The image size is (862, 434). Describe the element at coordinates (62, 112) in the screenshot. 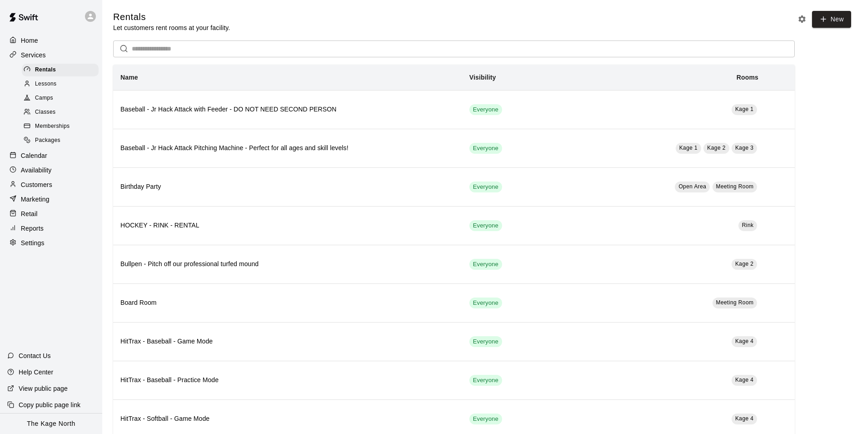

I see `a: Classes` at that location.